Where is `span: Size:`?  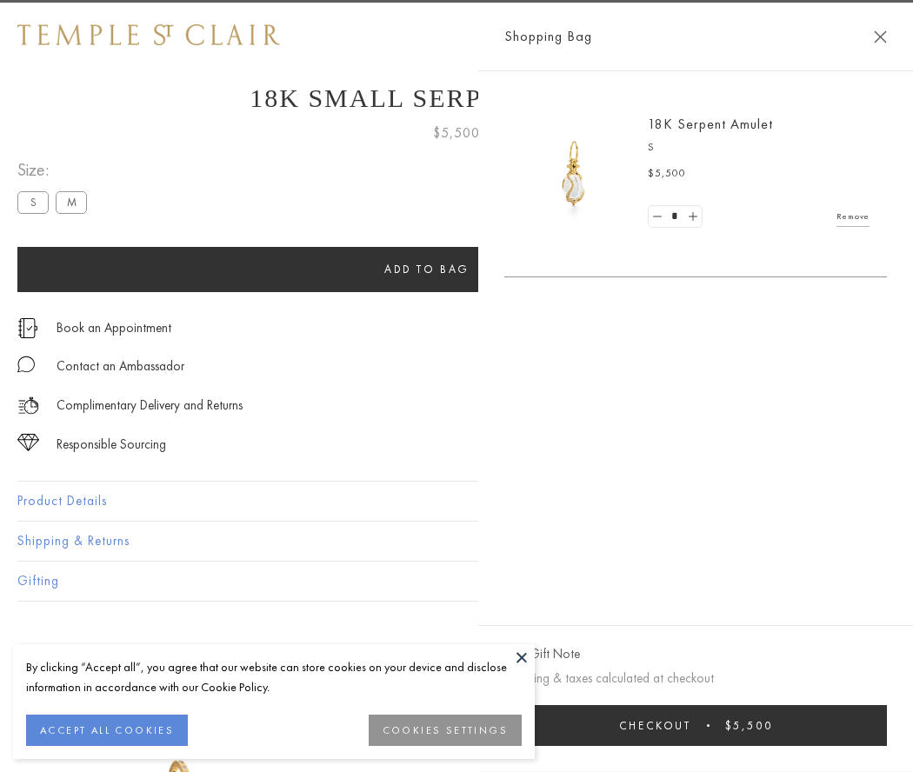 span: Size: is located at coordinates (56, 170).